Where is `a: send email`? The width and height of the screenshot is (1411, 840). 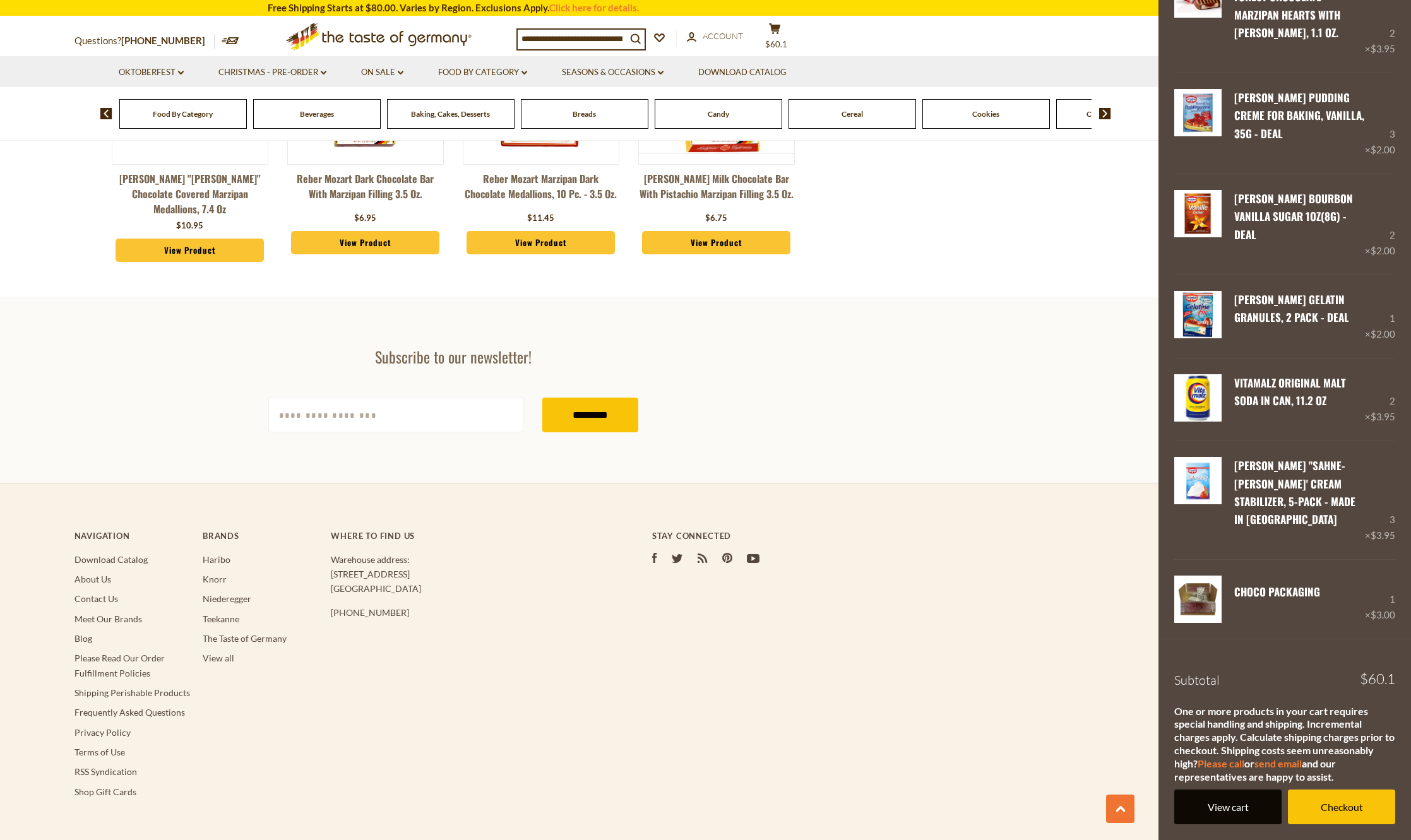
a: send email is located at coordinates (1278, 763).